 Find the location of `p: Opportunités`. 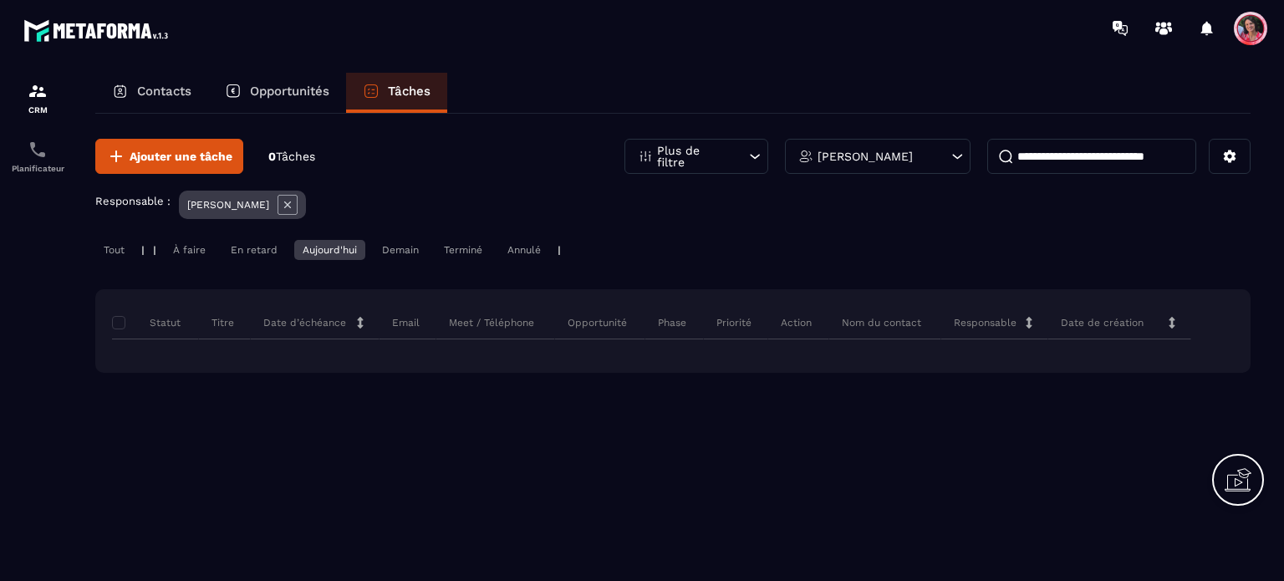

p: Opportunités is located at coordinates (289, 91).